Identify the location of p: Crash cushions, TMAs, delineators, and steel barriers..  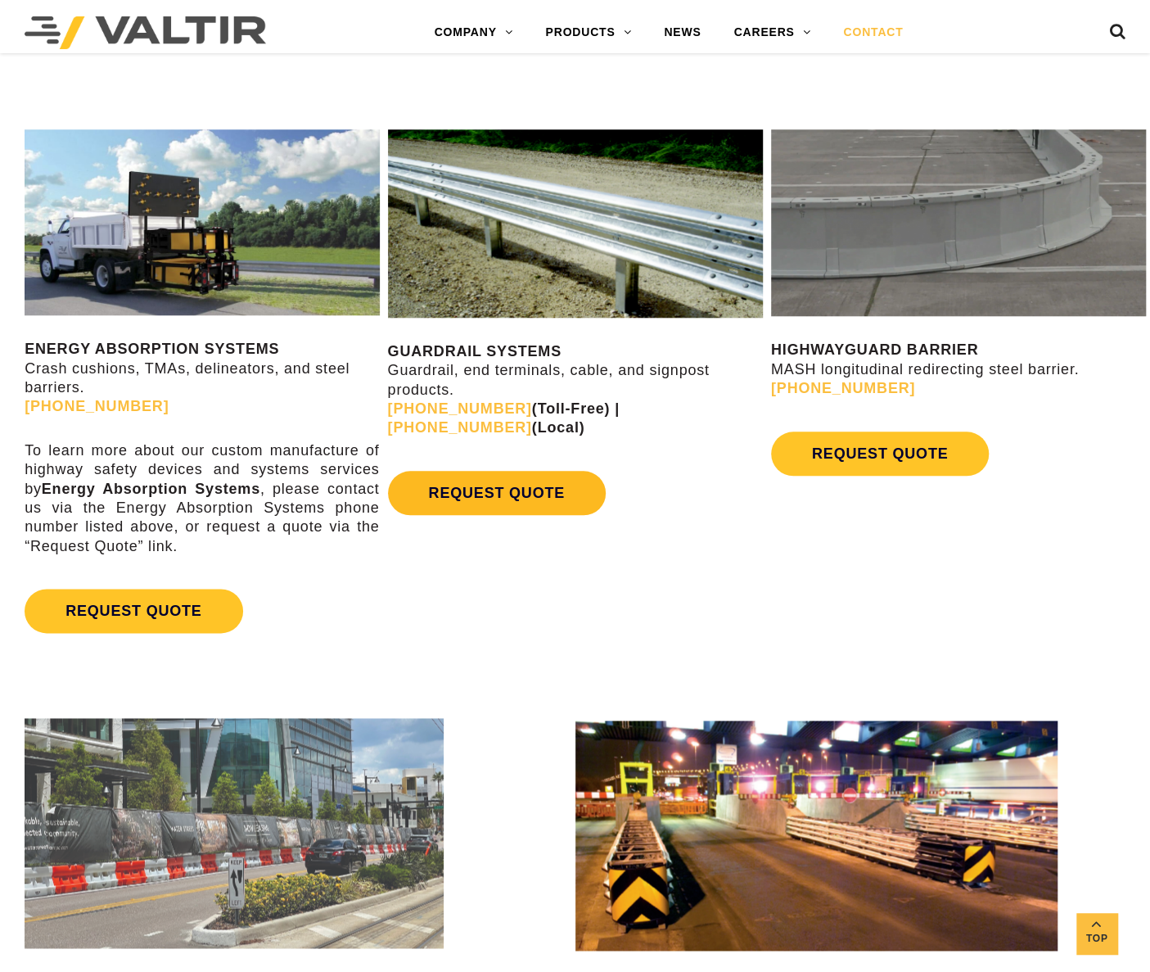
(201, 378).